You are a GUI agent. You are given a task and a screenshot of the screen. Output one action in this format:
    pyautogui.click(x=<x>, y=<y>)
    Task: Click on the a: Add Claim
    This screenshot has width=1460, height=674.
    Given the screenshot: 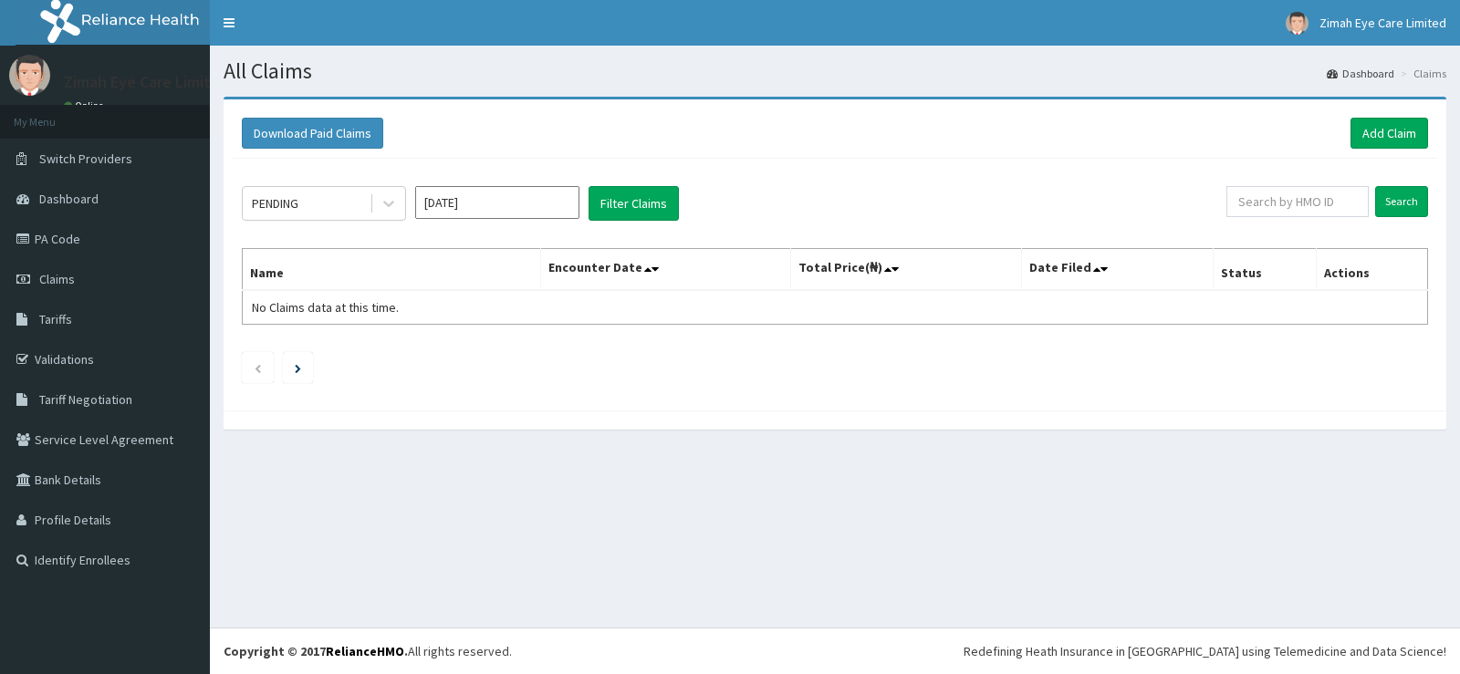 What is the action you would take?
    pyautogui.click(x=1389, y=133)
    